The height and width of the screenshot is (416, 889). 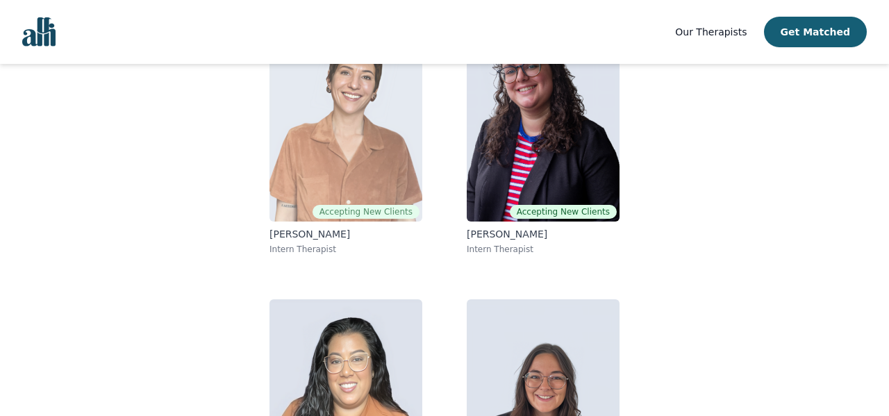 I want to click on img: alli logo, so click(x=39, y=32).